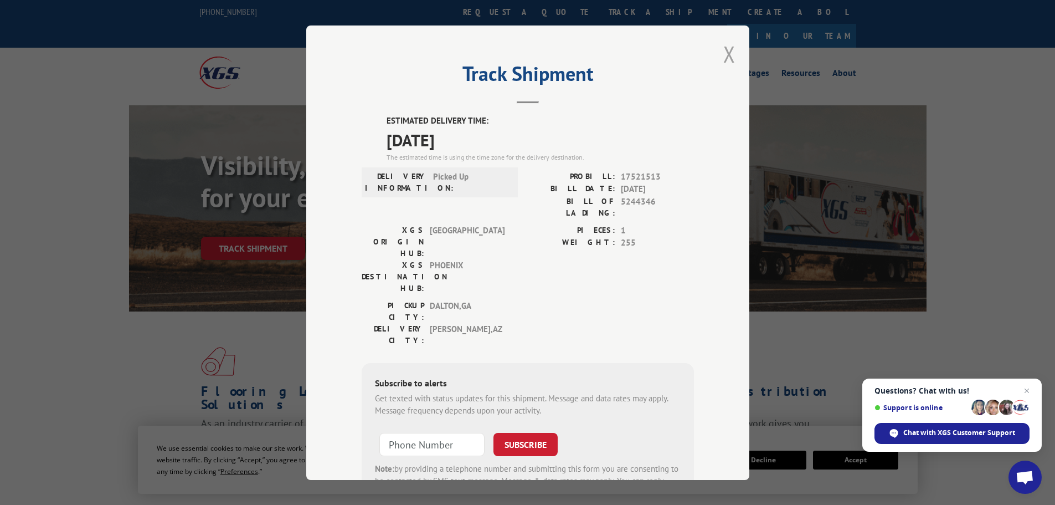 The width and height of the screenshot is (1055, 505). Describe the element at coordinates (921, 407) in the screenshot. I see `span: Support is online` at that location.